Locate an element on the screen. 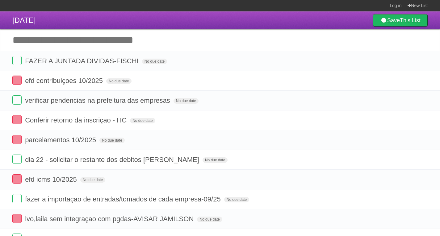  span: Conferir retorno da inscriçao - HC is located at coordinates (77, 120).